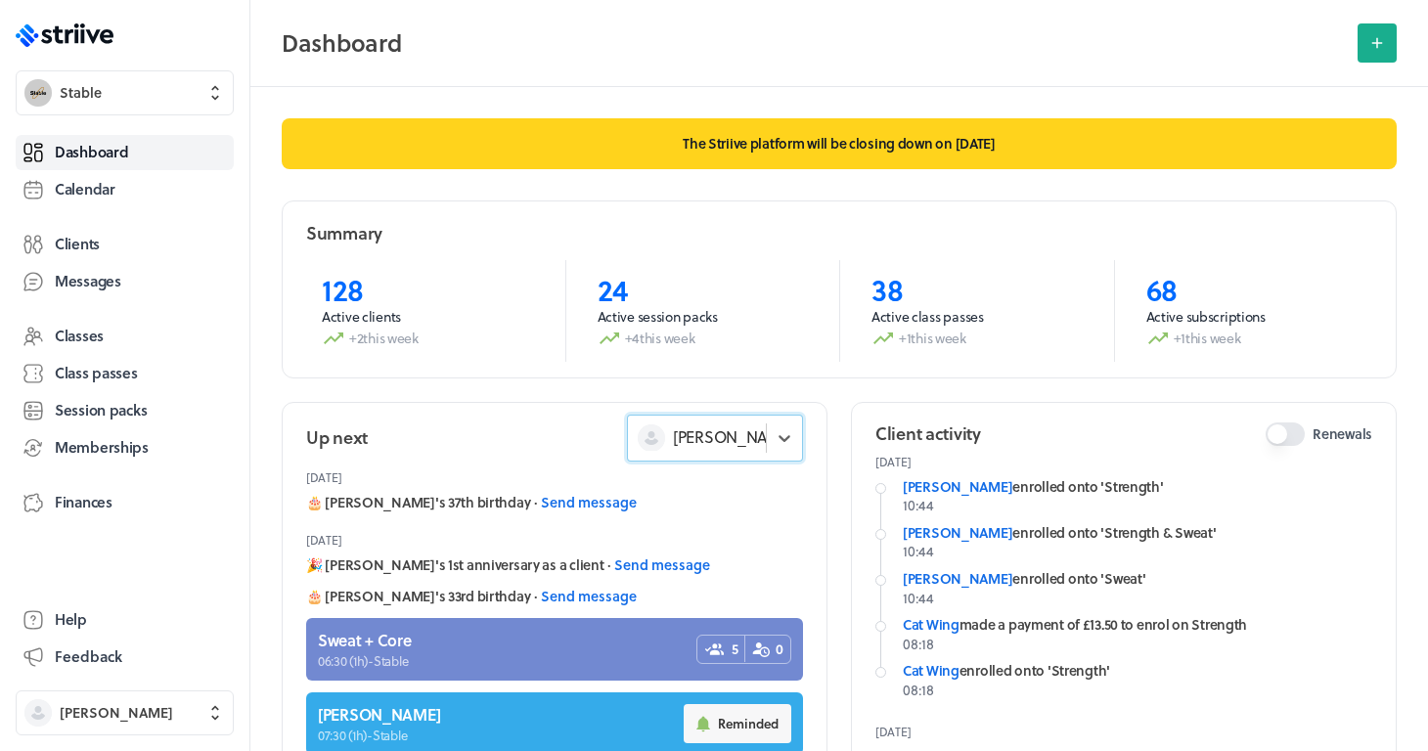 The width and height of the screenshot is (1428, 751). Describe the element at coordinates (1137, 533) in the screenshot. I see `div: enrolled onto 'Strength & Sweat'` at that location.